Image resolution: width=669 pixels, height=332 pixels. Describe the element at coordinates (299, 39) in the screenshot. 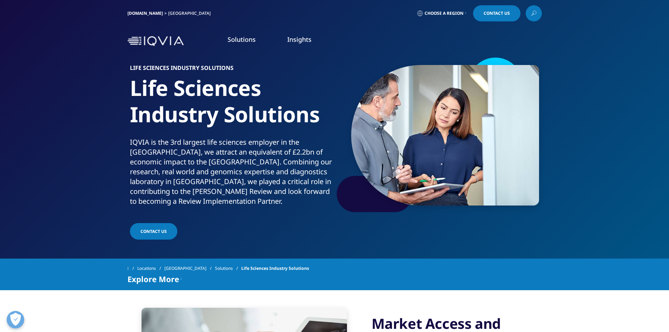

I see `a: Insights` at that location.